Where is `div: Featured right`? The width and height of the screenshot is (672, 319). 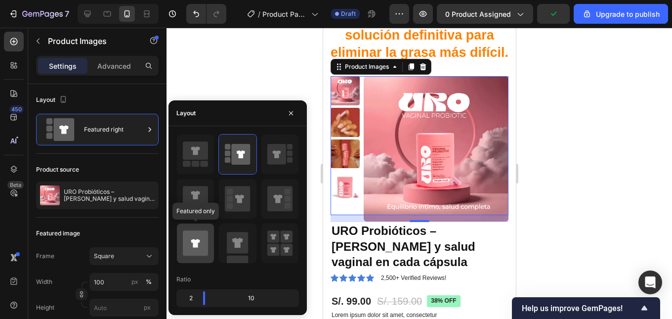 div: Featured right is located at coordinates (114, 129).